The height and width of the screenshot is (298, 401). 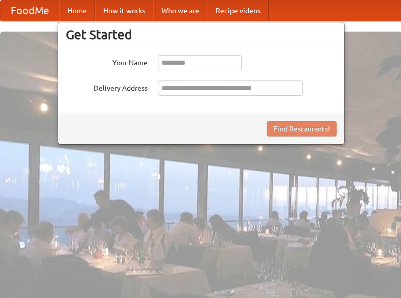 What do you see at coordinates (107, 87) in the screenshot?
I see `label: Delivery Address` at bounding box center [107, 87].